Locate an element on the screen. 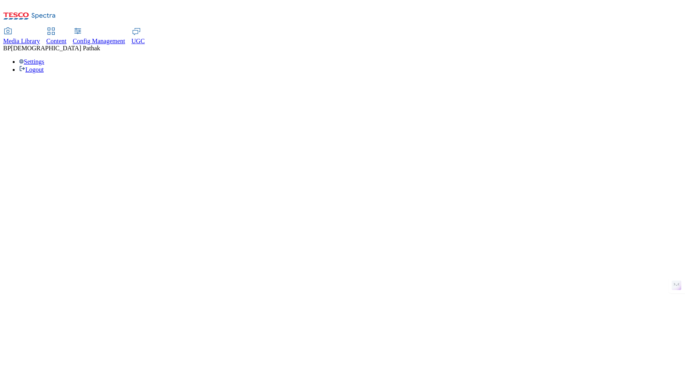 The image size is (685, 374). span: BP is located at coordinates (7, 48).